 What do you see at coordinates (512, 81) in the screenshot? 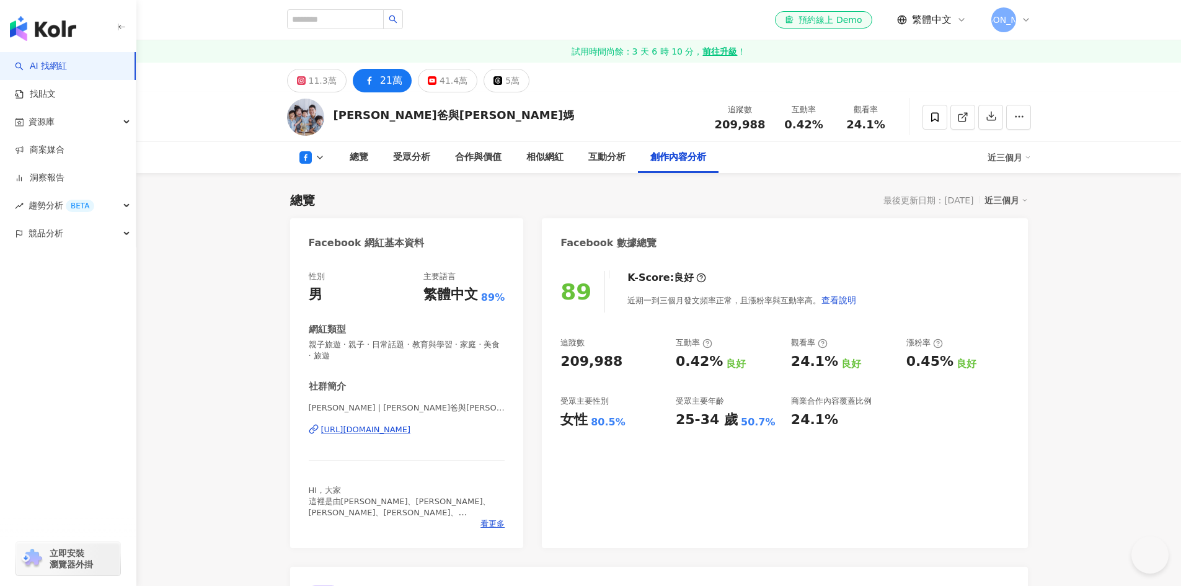
I see `div: 5萬` at bounding box center [512, 81].